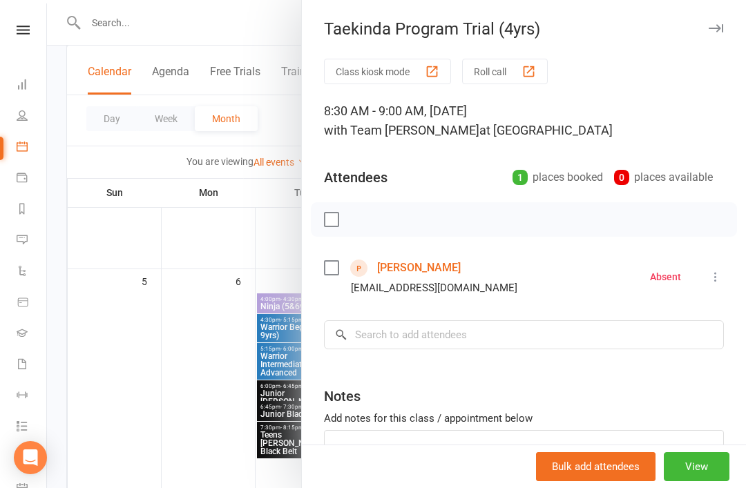 Image resolution: width=746 pixels, height=488 pixels. What do you see at coordinates (30, 458) in the screenshot?
I see `div: Open Intercom Messenger` at bounding box center [30, 458].